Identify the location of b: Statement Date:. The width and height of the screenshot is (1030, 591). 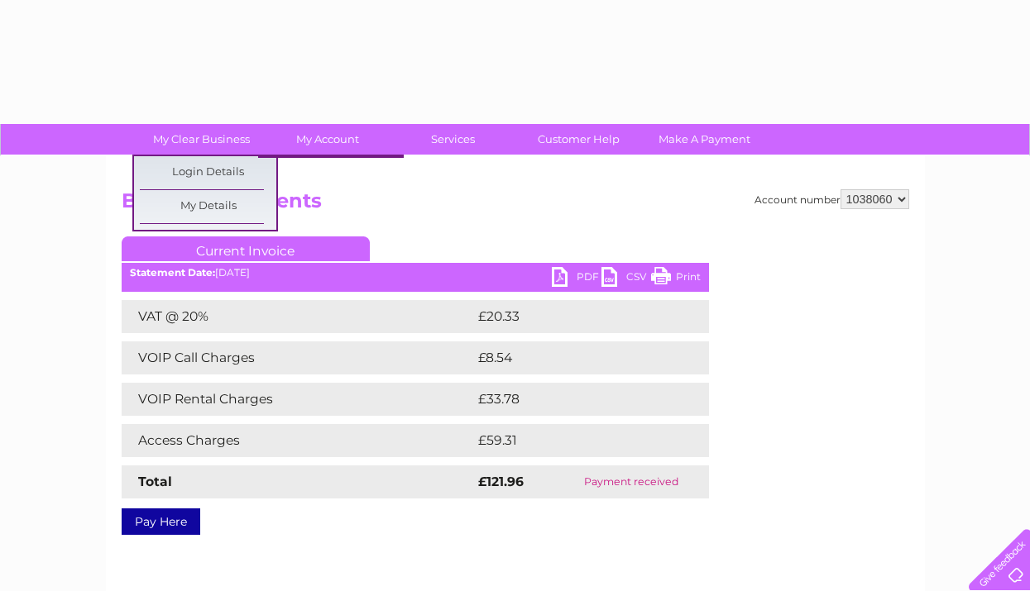
(172, 272).